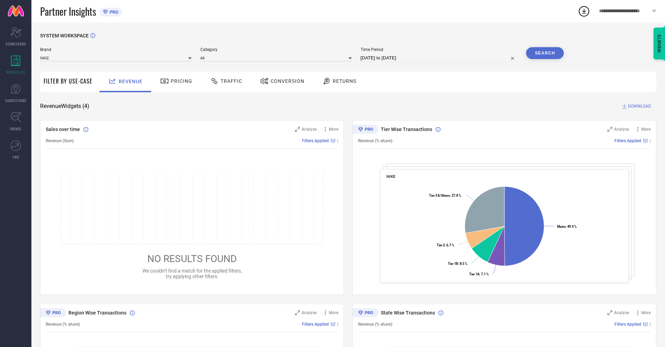 Image resolution: width=665 pixels, height=347 pixels. Describe the element at coordinates (391, 176) in the screenshot. I see `span: NIKE` at that location.